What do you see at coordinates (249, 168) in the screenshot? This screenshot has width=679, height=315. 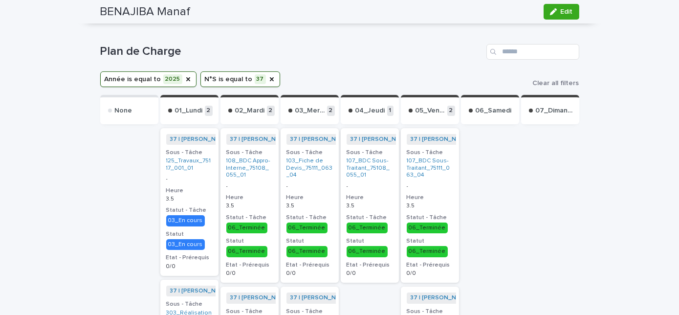 I see `a: 108_BDC Appro-Interne_75108_055_01` at bounding box center [249, 168].